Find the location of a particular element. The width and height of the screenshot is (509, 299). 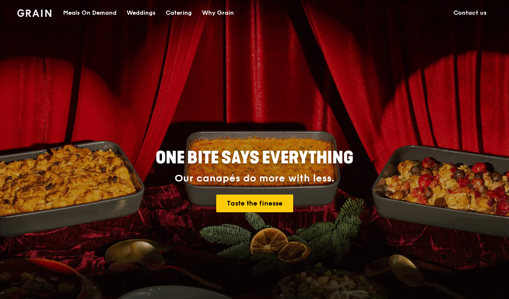

a: Why Grain is located at coordinates (218, 13).